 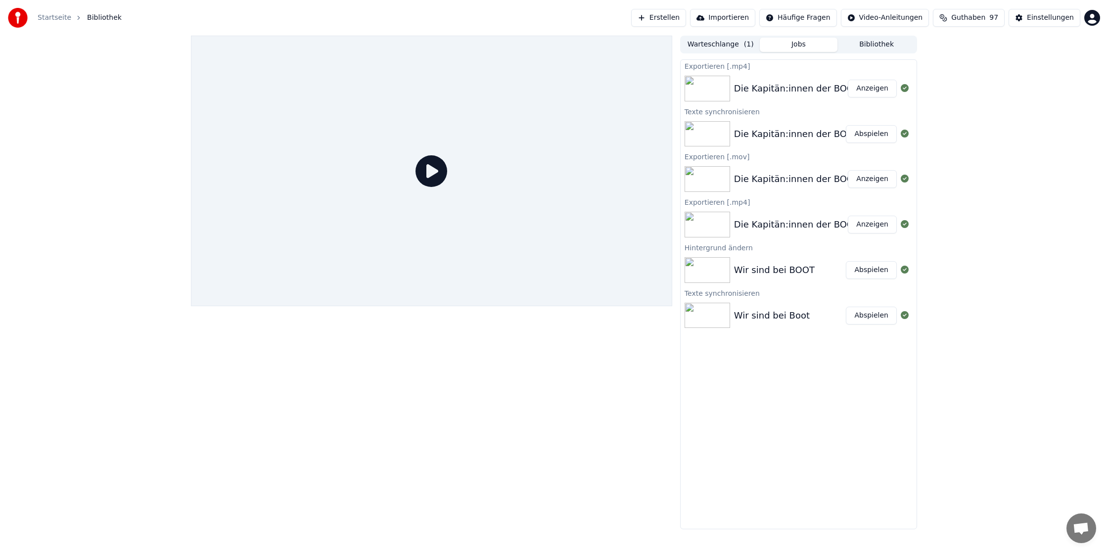 I want to click on button: Häufige Fragen, so click(x=798, y=18).